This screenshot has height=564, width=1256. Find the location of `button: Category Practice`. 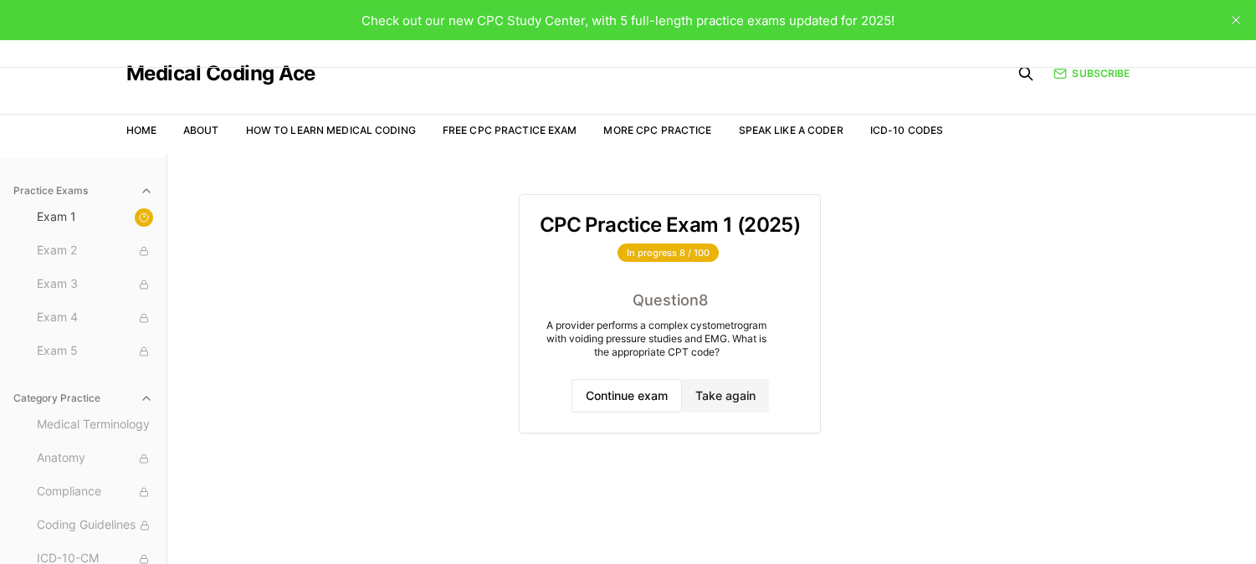

button: Category Practice is located at coordinates (83, 398).